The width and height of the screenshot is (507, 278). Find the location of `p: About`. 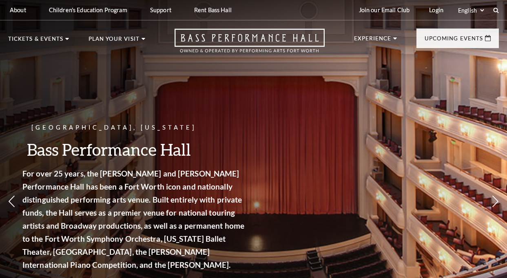

p: About is located at coordinates (18, 10).